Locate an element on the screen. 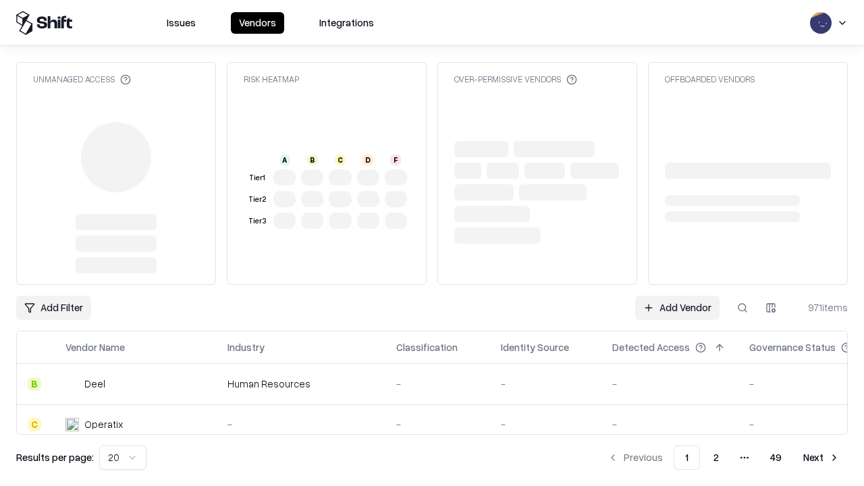 This screenshot has height=486, width=864. div: Identity Source is located at coordinates (534, 347).